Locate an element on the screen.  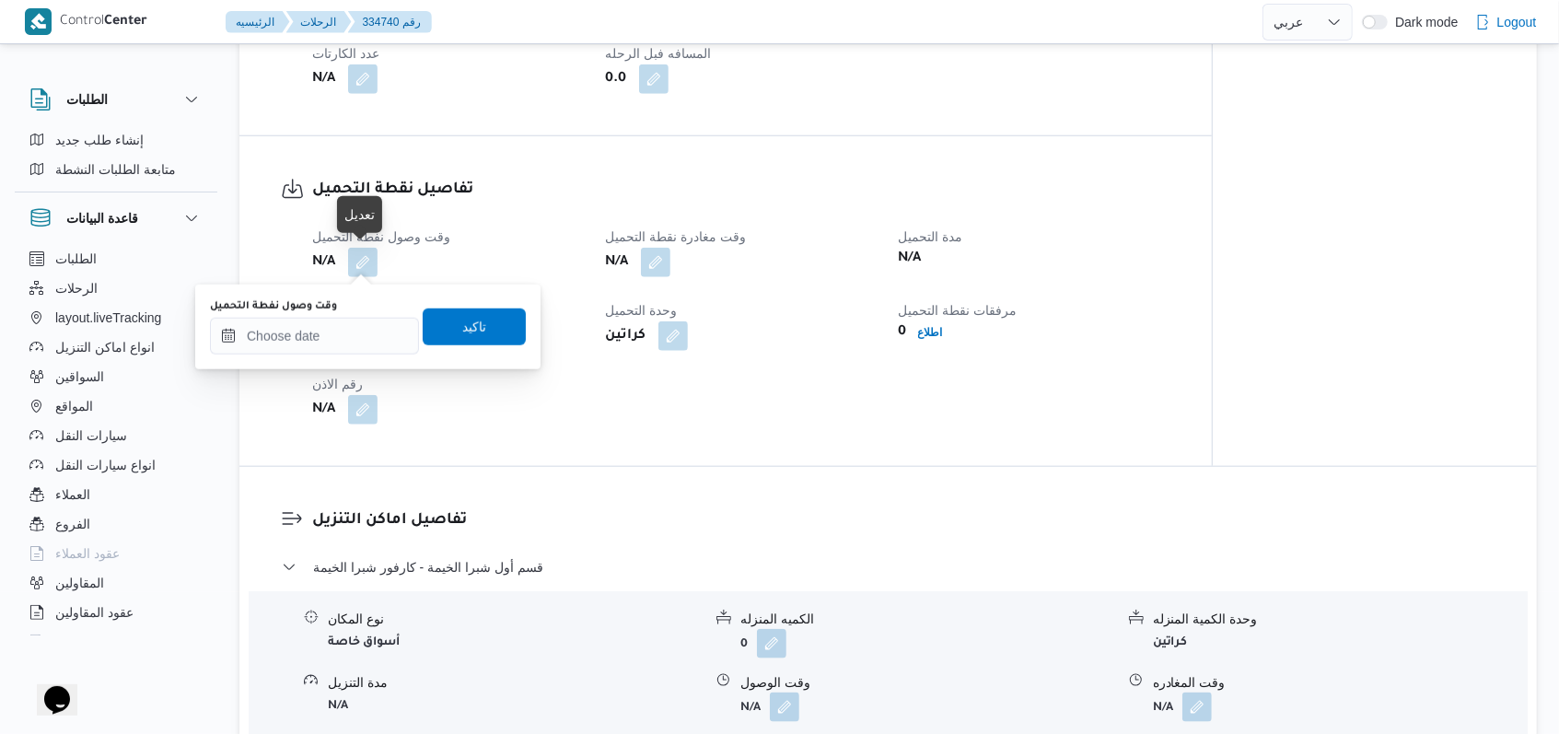
button: عقود العملاء is located at coordinates (116, 553).